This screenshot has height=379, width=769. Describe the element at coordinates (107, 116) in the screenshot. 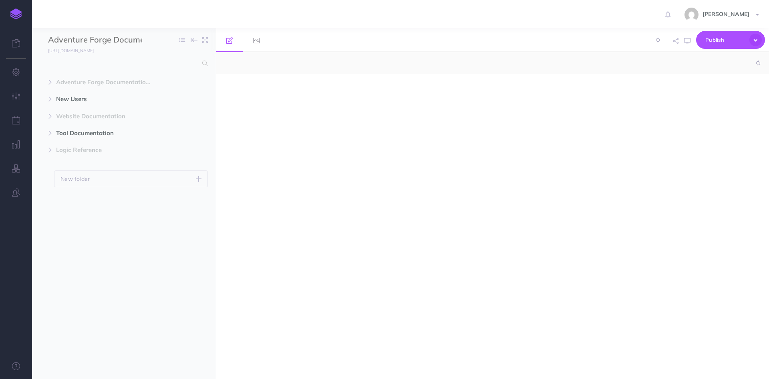

I see `span: Website Documentation` at that location.